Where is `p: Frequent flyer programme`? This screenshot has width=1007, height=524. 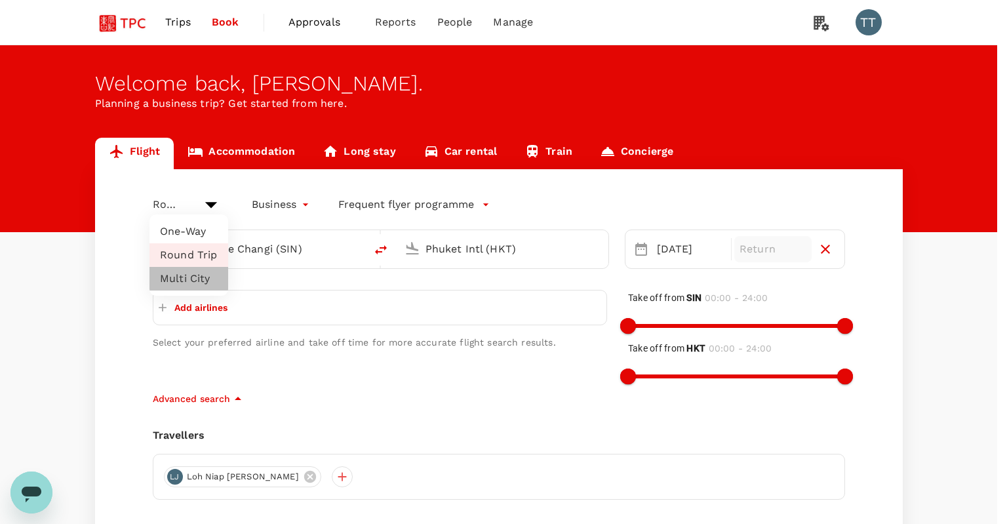
p: Frequent flyer programme is located at coordinates (406, 204).